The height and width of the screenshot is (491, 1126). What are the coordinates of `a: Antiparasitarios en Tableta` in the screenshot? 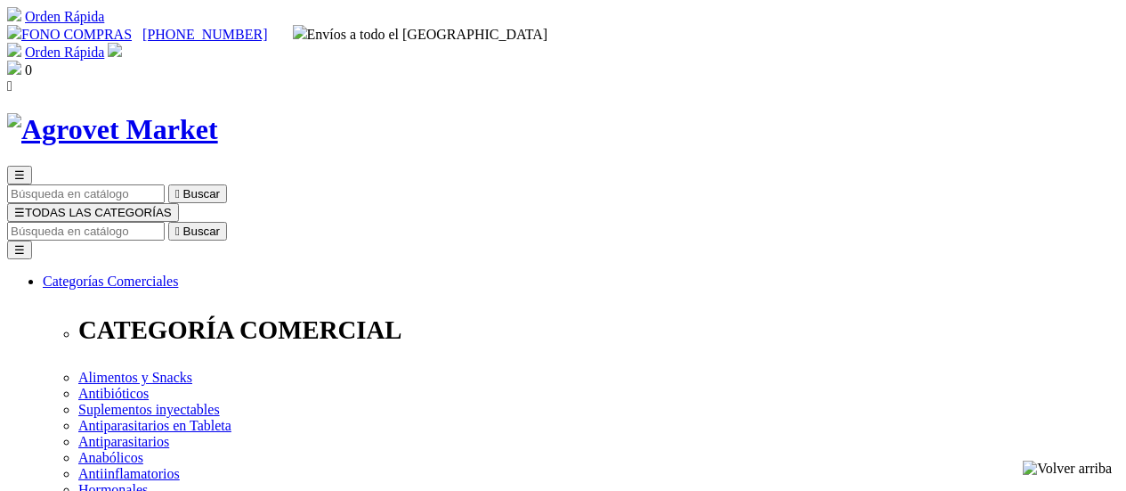 It's located at (155, 425).